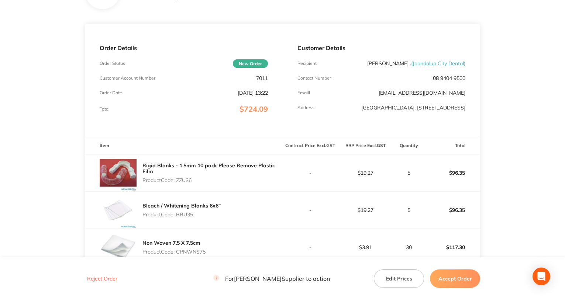 The image size is (565, 300). Describe the element at coordinates (253, 109) in the screenshot. I see `span: $724.09` at that location.